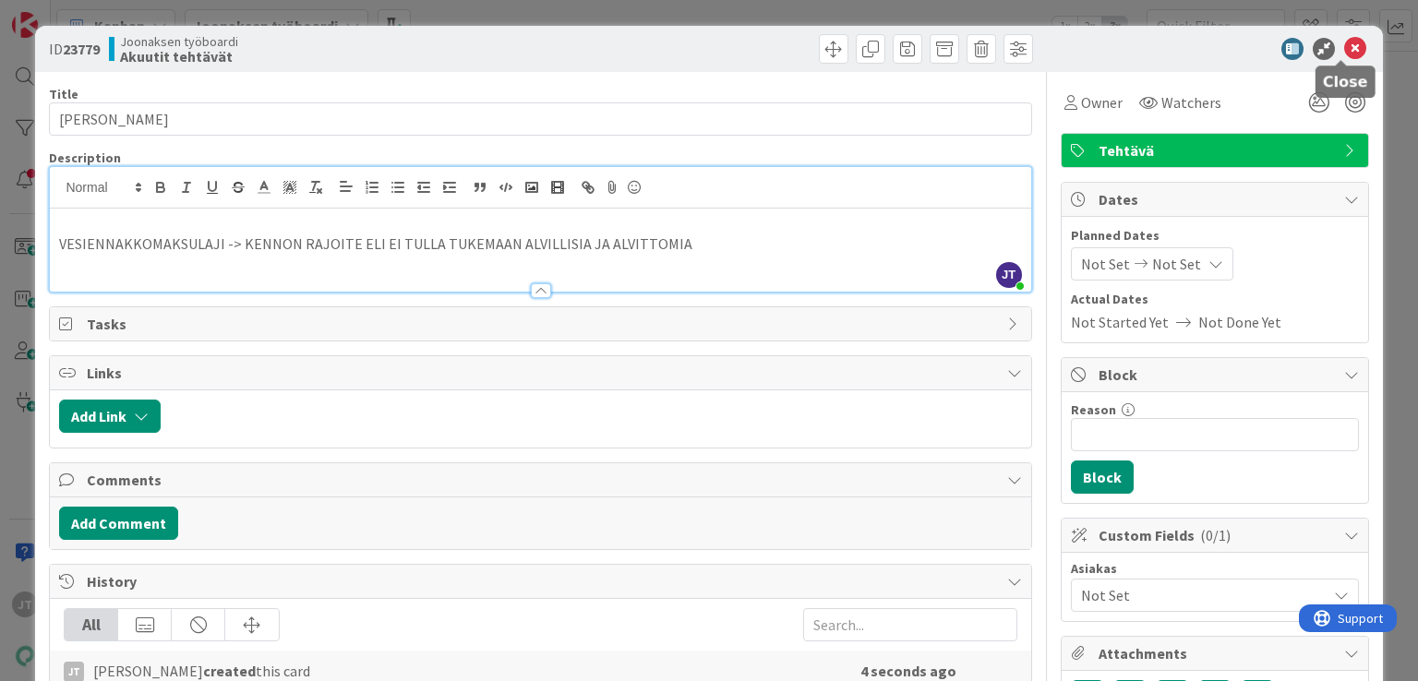 This screenshot has width=1418, height=681. Describe the element at coordinates (85, 158) in the screenshot. I see `span: Description` at that location.